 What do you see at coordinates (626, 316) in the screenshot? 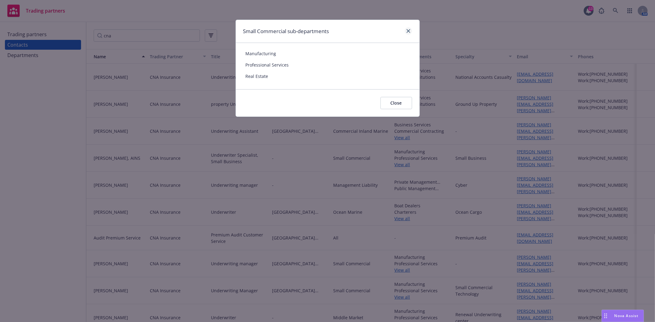
I see `span: Nova Assist` at bounding box center [626, 316].